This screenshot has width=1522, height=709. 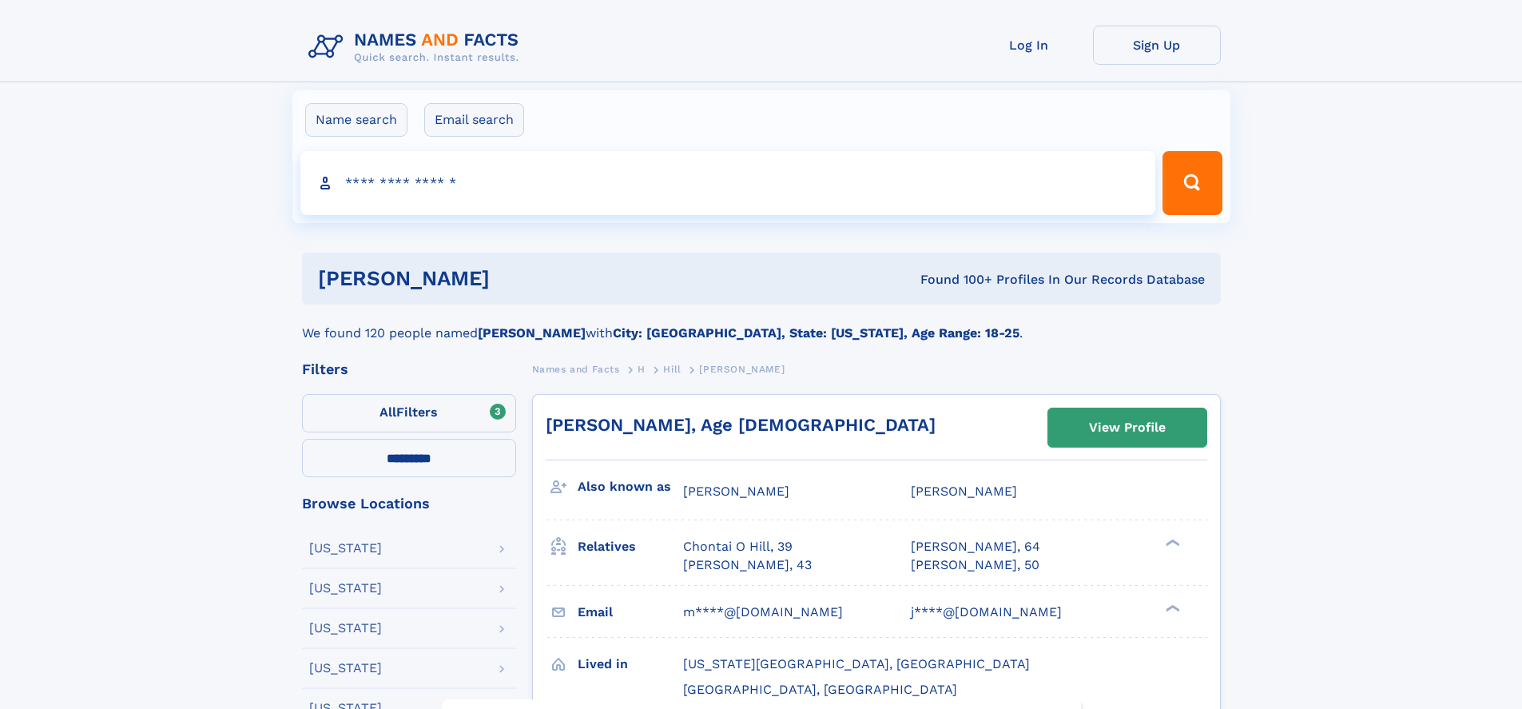 What do you see at coordinates (1192, 183) in the screenshot?
I see `button: Search Button` at bounding box center [1192, 183].